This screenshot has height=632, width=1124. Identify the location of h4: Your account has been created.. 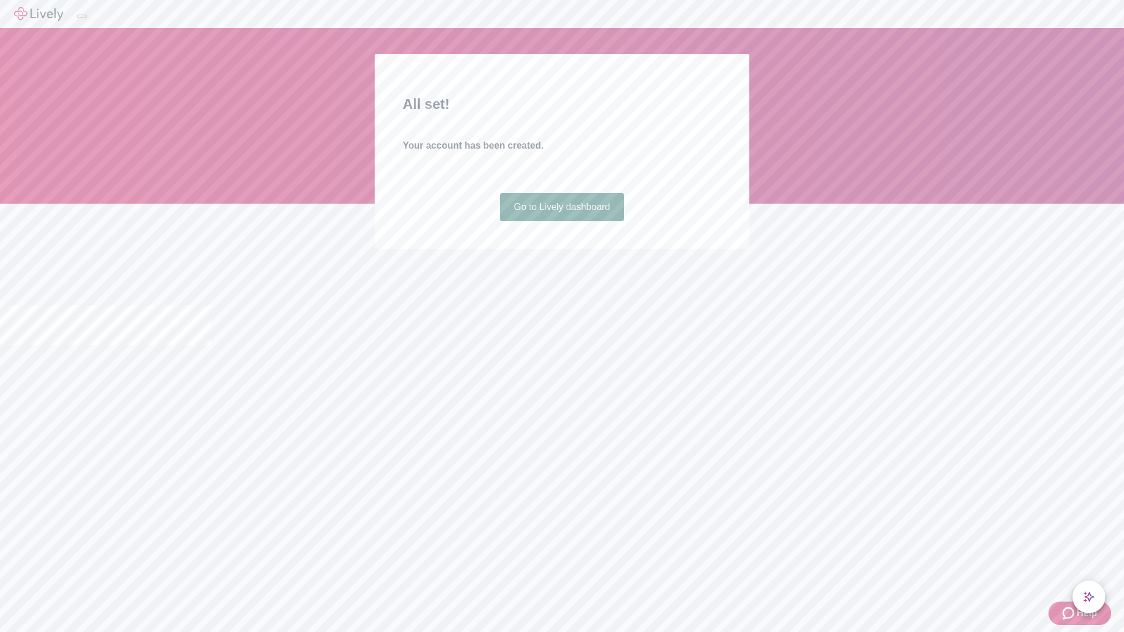
(562, 146).